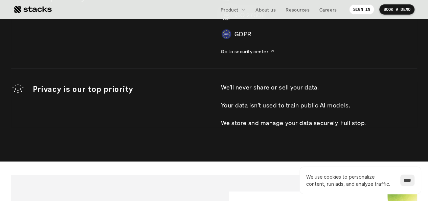 The height and width of the screenshot is (201, 428). I want to click on p: Your data isn’t used to train public AI models., so click(286, 105).